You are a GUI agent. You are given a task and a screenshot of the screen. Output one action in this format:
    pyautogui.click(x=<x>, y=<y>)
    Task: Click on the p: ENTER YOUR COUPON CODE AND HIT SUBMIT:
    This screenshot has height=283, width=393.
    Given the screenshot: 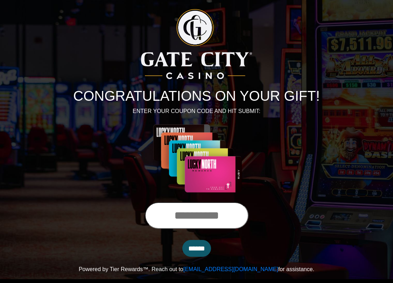 What is the action you would take?
    pyautogui.click(x=196, y=111)
    